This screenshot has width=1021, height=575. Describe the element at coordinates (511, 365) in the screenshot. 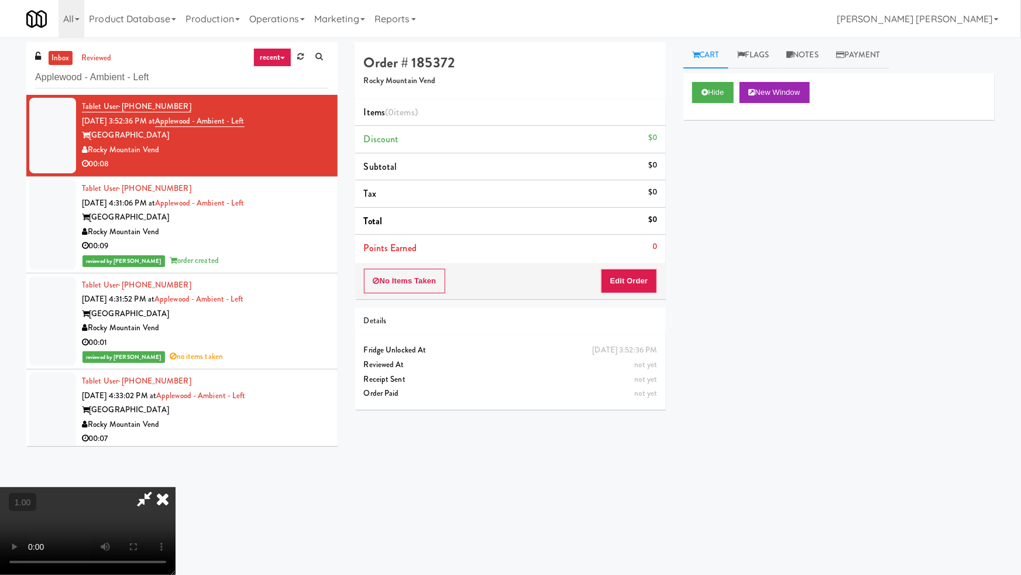

I see `div: Reviewed At` at that location.